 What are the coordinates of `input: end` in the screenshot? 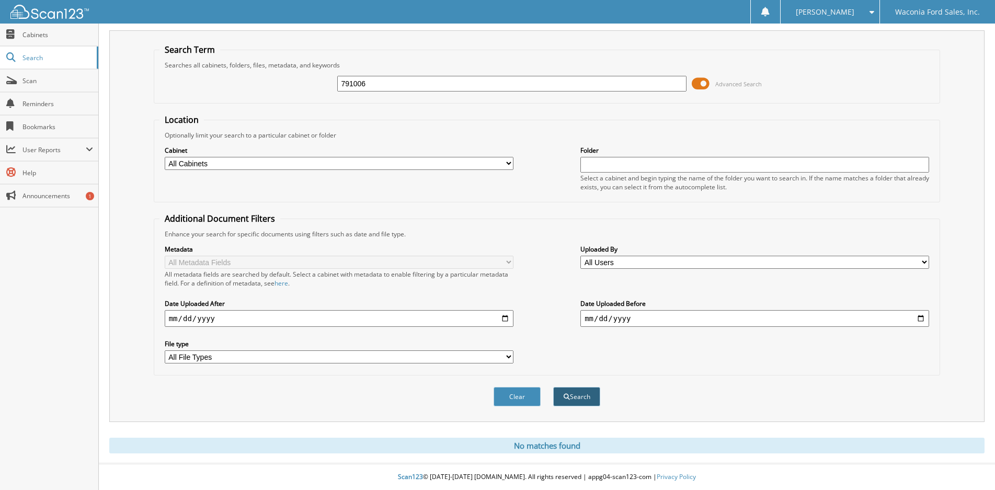 It's located at (754, 318).